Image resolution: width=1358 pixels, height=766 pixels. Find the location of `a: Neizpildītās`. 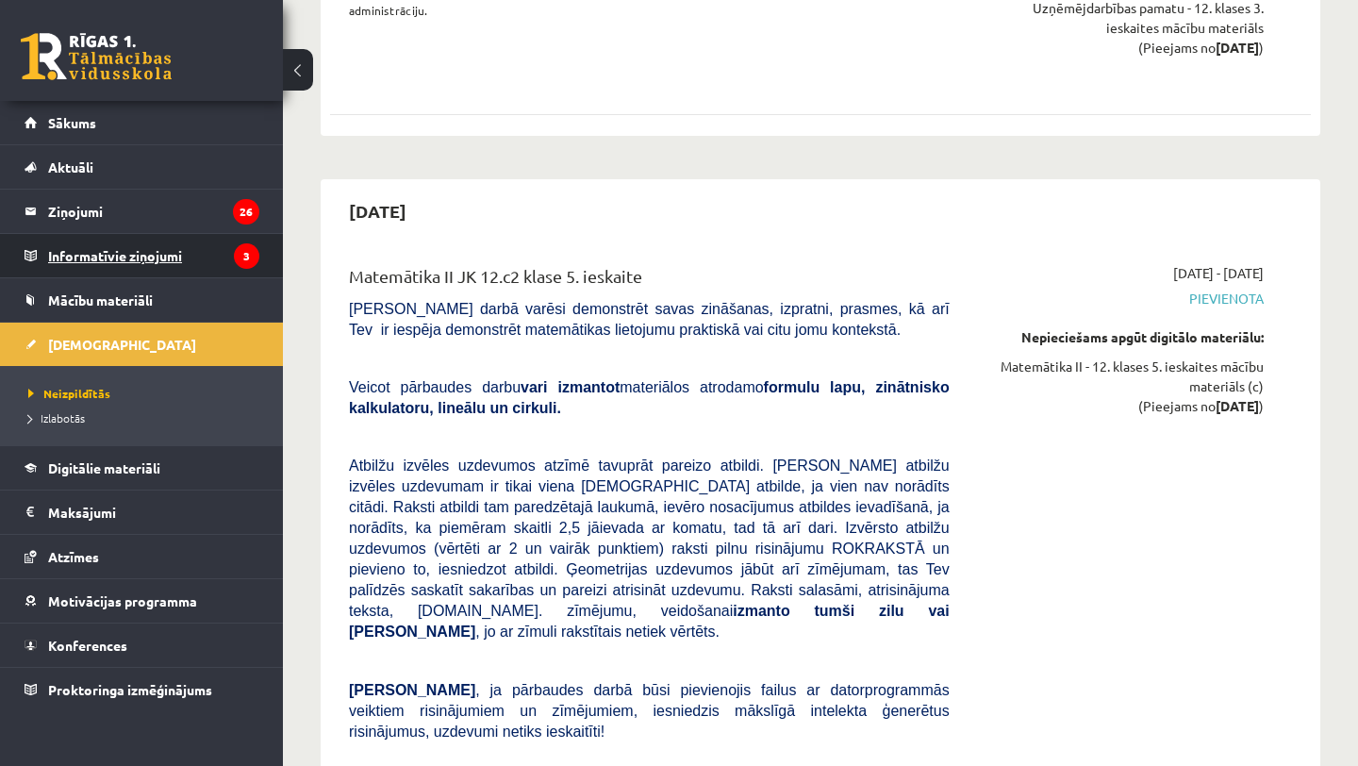

a: Neizpildītās is located at coordinates (146, 393).